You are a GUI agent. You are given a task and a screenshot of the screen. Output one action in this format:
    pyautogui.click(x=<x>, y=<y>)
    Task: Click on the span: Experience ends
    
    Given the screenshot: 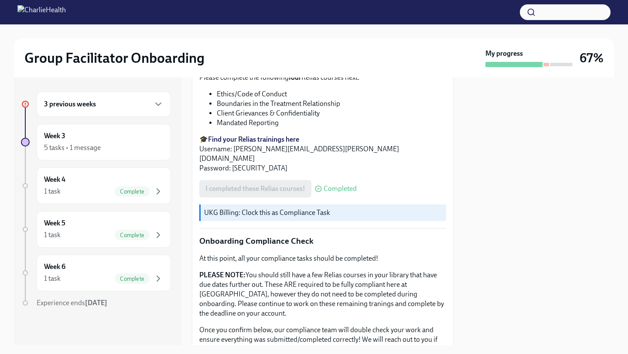 What is the action you would take?
    pyautogui.click(x=72, y=302)
    